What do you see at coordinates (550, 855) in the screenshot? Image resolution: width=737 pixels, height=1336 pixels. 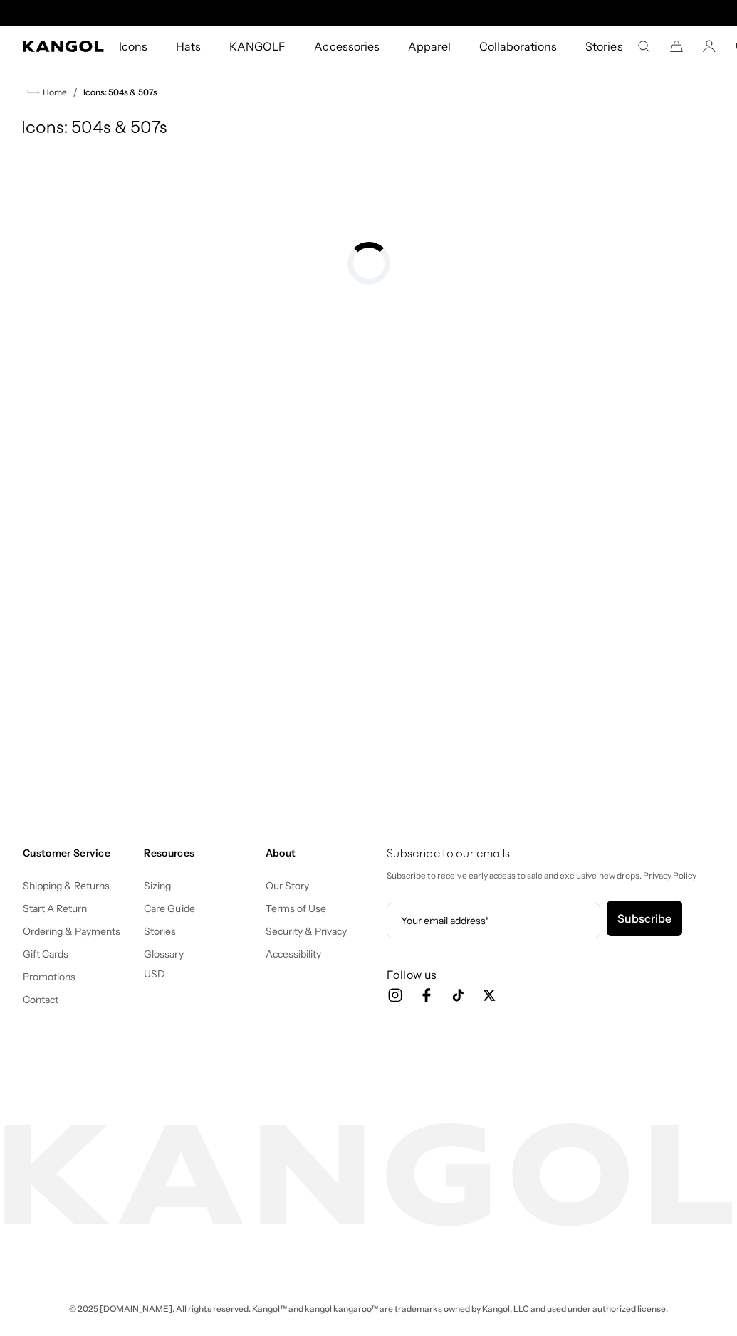 I see `h4: Subscribe to our emails` at bounding box center [550, 855].